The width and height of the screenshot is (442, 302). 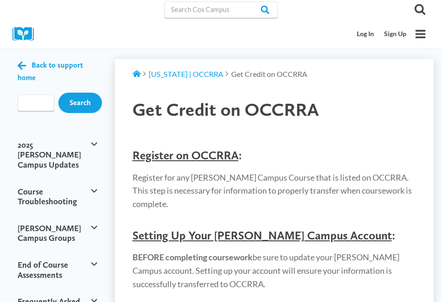 What do you see at coordinates (36, 103) in the screenshot?
I see `form: Search form` at bounding box center [36, 103].